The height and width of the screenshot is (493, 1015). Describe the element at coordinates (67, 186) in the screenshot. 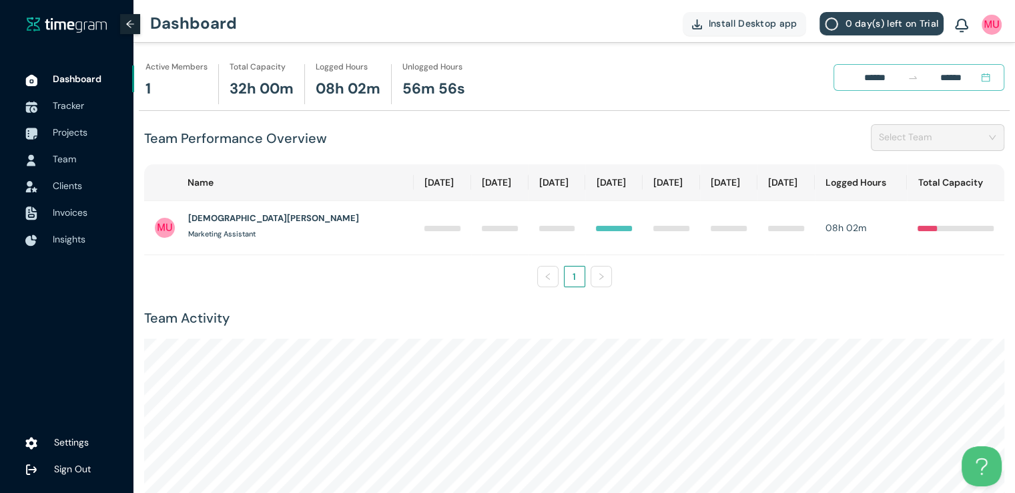

I see `span: Clients` at that location.